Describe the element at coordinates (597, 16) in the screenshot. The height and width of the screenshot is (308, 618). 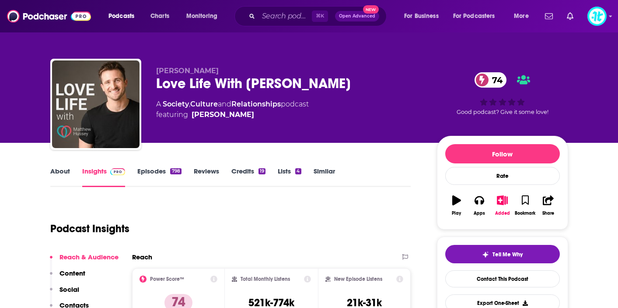
I see `button: Show profile menu` at that location.